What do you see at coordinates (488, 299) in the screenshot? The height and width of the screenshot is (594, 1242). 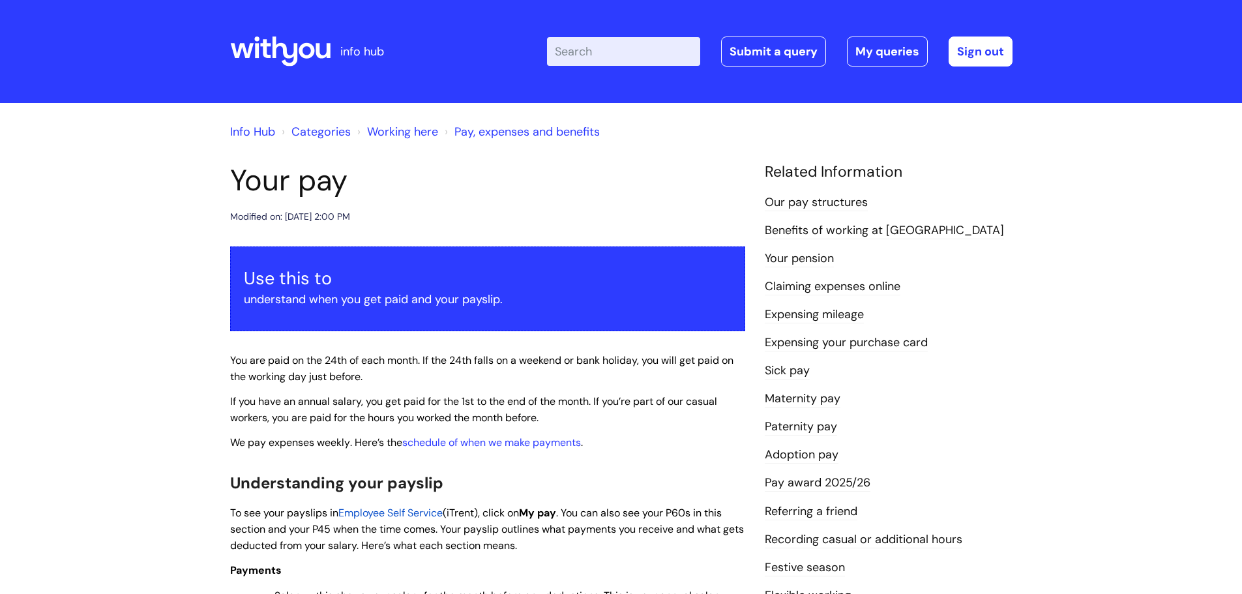 I see `p: understand when you get paid and your payslip.` at bounding box center [488, 299].